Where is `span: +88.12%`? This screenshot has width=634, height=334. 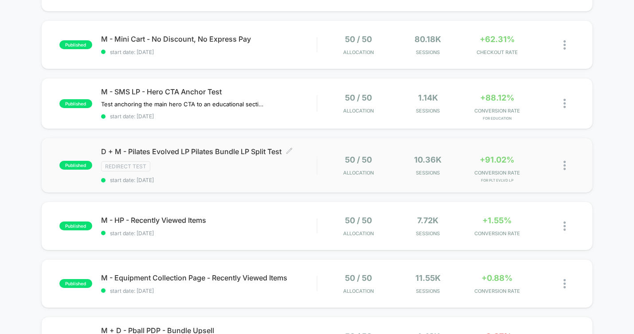 span: +88.12% is located at coordinates (497, 97).